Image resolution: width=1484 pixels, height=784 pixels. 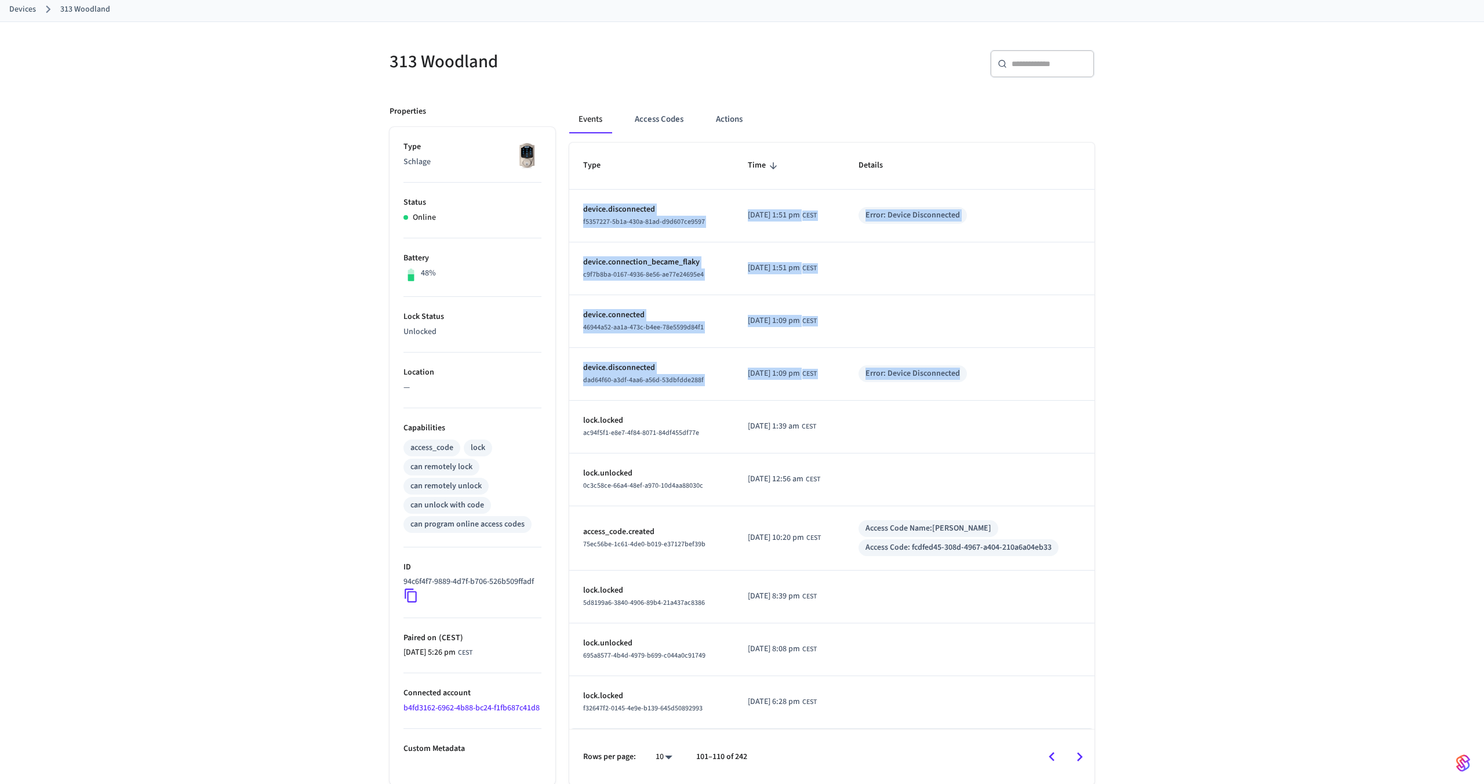 I want to click on p: device.connected, so click(x=652, y=315).